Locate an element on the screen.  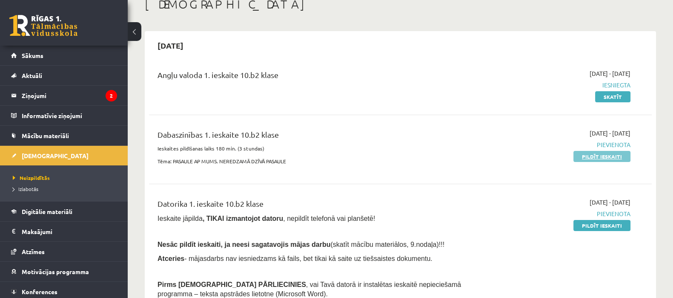
span: Ieskaite jāpilda , nepildīt telefonā vai planšetē! is located at coordinates (266, 218).